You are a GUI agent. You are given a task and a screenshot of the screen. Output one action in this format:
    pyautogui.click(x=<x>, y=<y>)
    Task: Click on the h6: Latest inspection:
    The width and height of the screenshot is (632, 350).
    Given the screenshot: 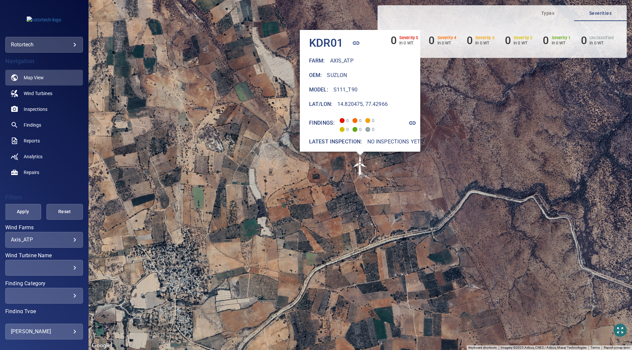 What is the action you would take?
    pyautogui.click(x=336, y=142)
    